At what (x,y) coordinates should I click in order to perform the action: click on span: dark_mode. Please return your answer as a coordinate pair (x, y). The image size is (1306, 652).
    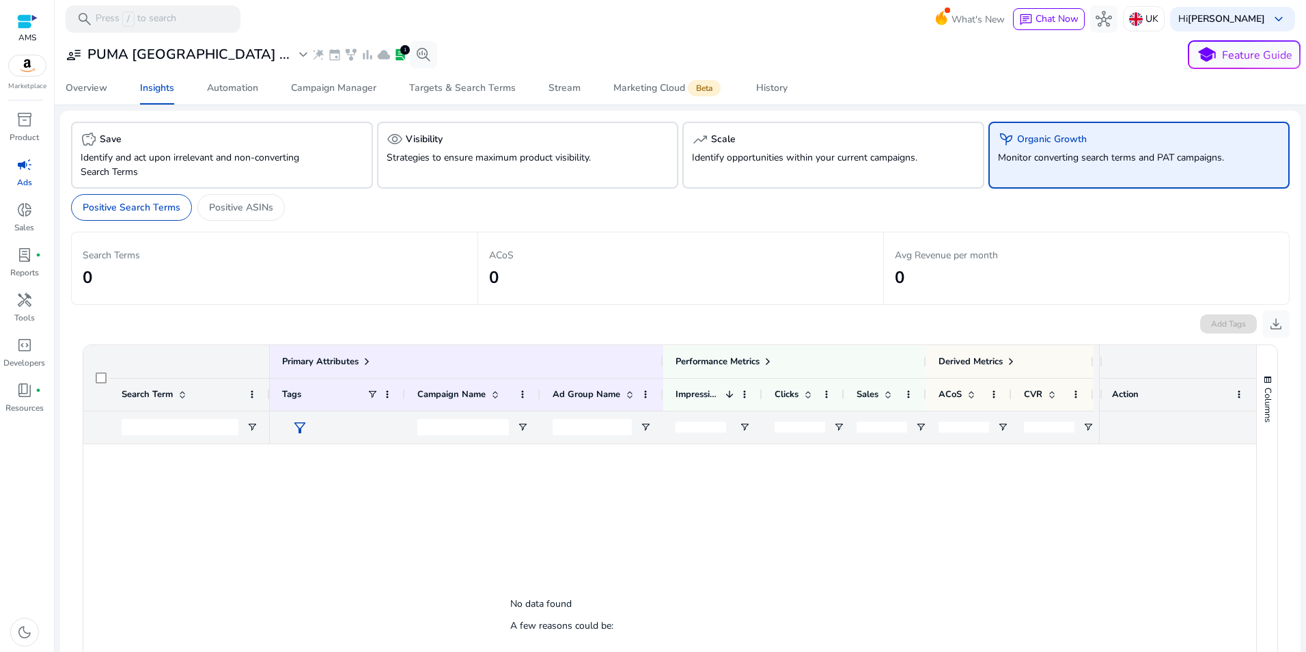
    Looking at the image, I should click on (25, 632).